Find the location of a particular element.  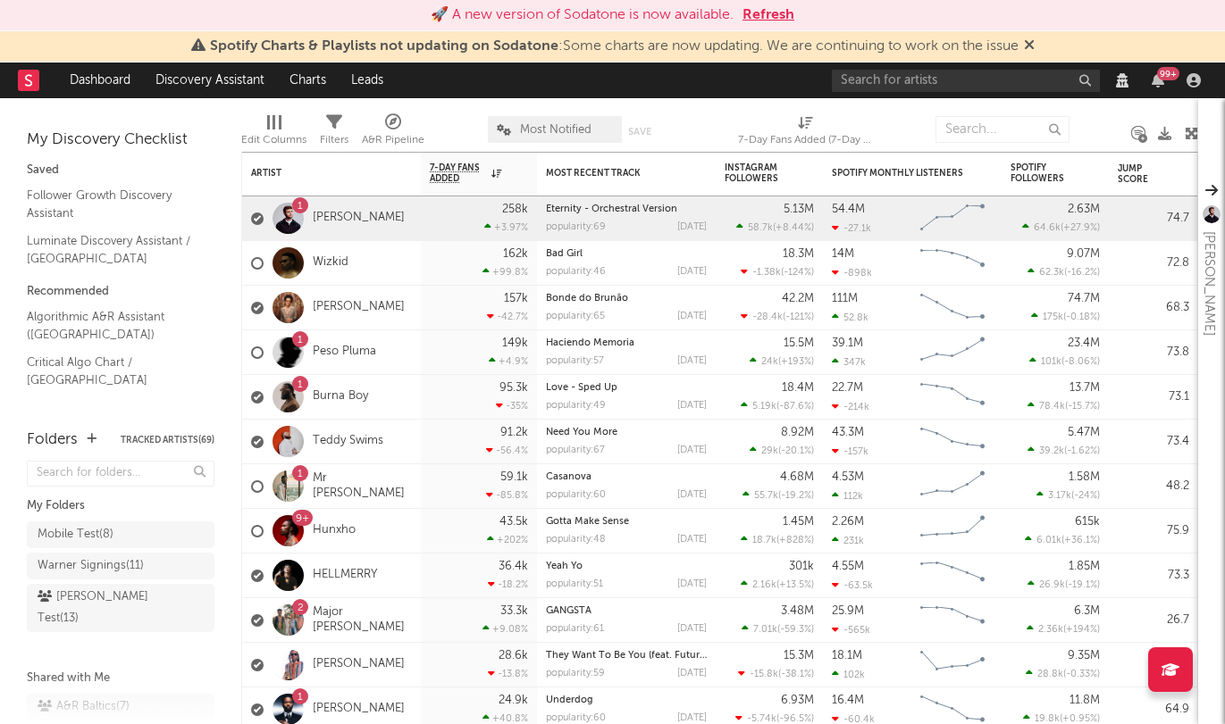

a: Haciendo Memoria is located at coordinates (589, 343).